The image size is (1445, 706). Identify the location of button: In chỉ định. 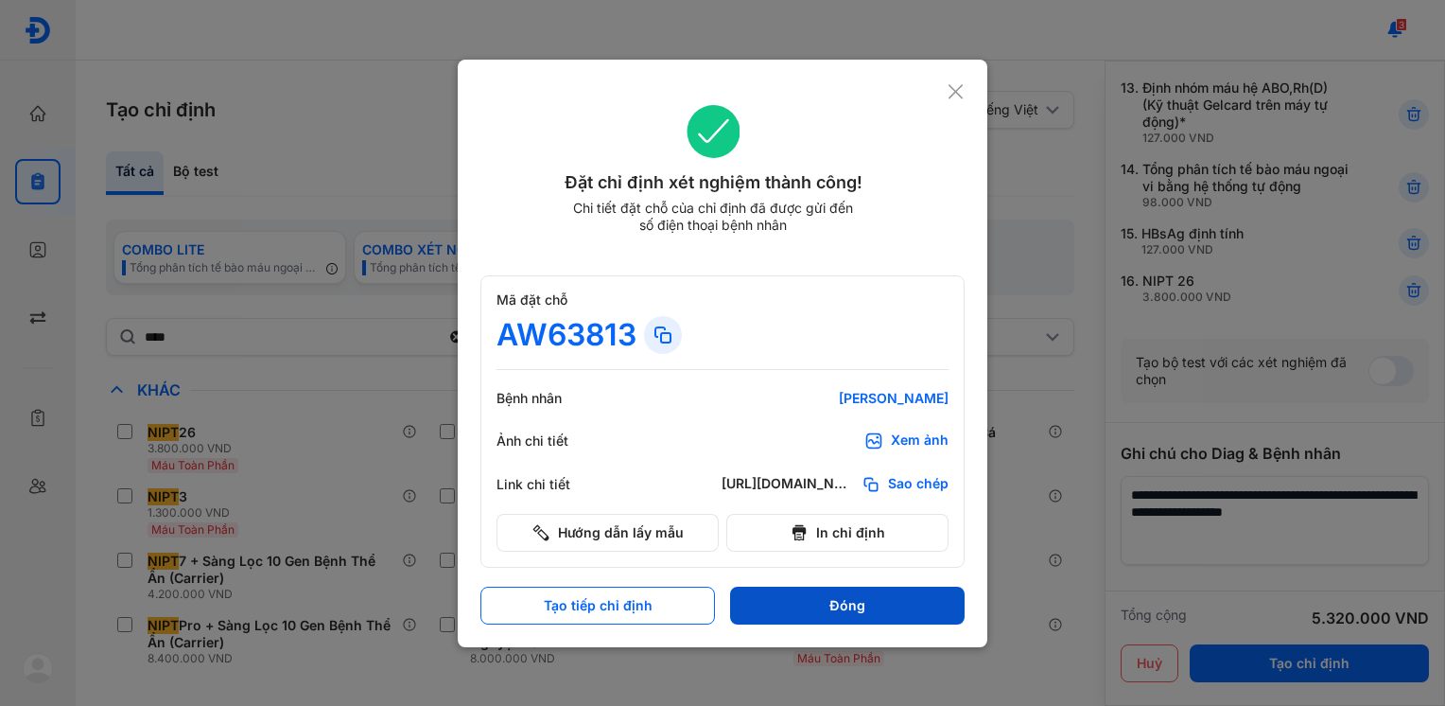
(837, 533).